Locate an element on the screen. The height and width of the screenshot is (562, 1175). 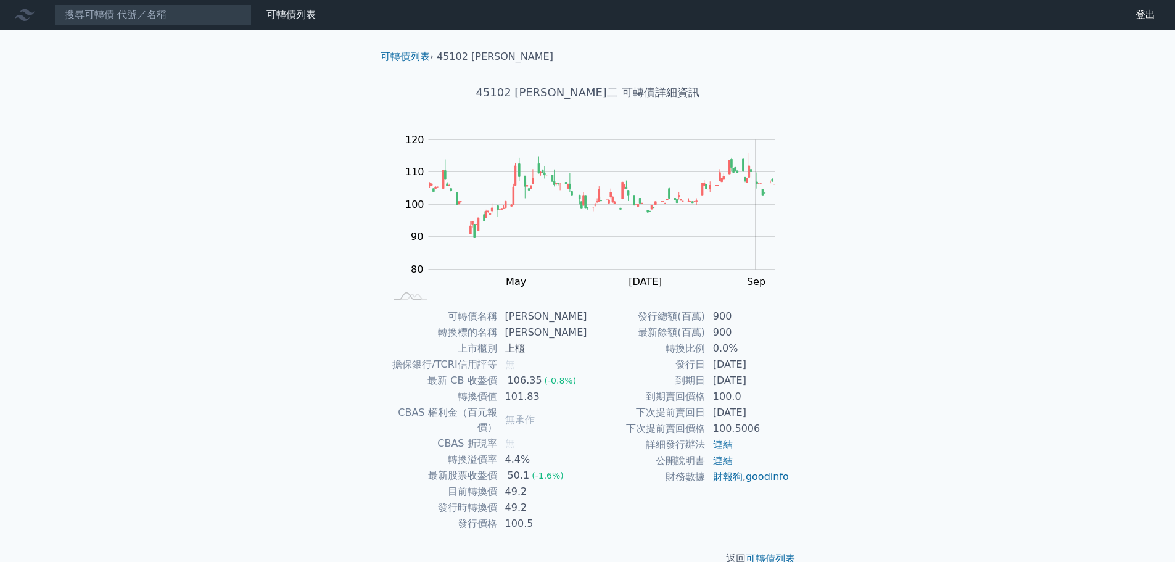
tspan: May is located at coordinates (516, 281).